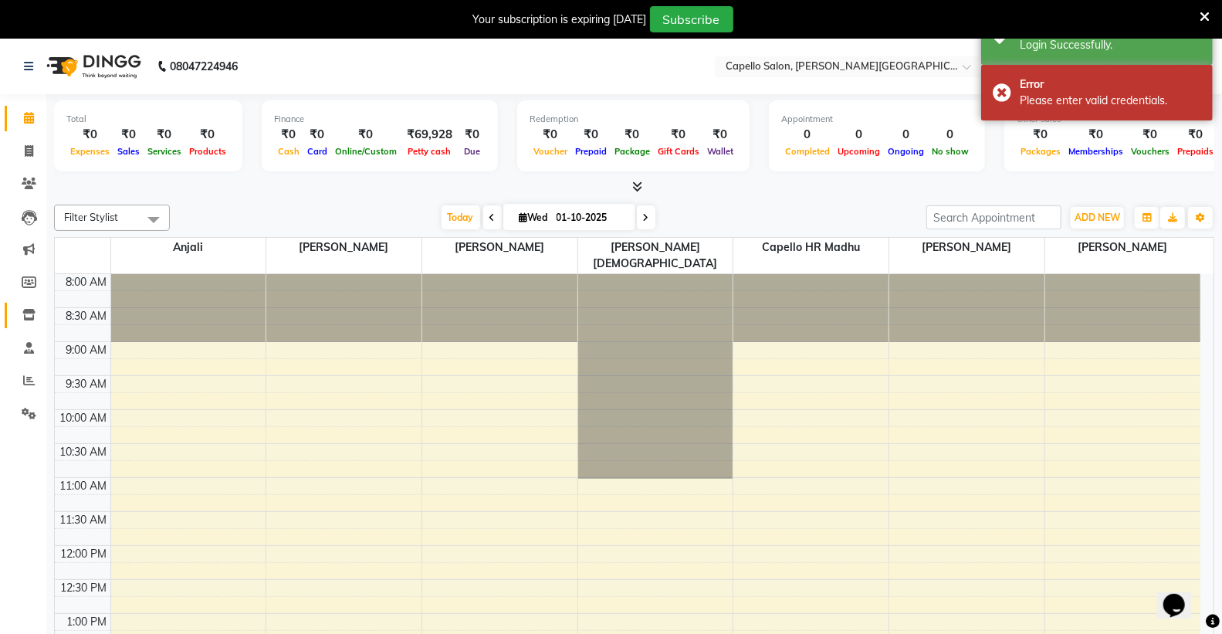 This screenshot has height=634, width=1222. What do you see at coordinates (1110, 45) in the screenshot?
I see `div: Login Successfully.` at bounding box center [1110, 45].